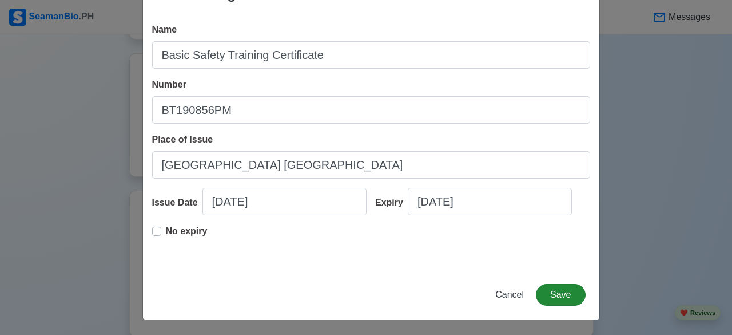 The height and width of the screenshot is (335, 732). I want to click on input: Ex: Cebu City, so click(371, 165).